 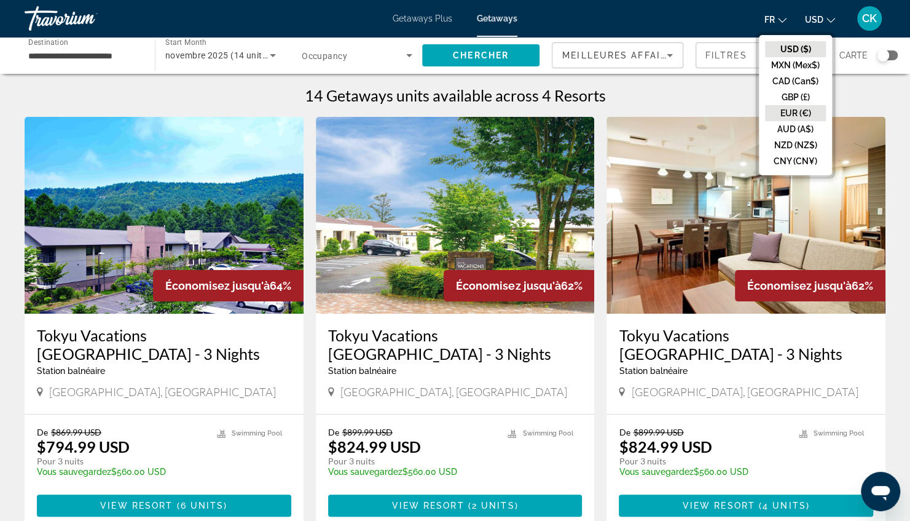 What do you see at coordinates (202, 505) in the screenshot?
I see `span: 6 units` at bounding box center [202, 505].